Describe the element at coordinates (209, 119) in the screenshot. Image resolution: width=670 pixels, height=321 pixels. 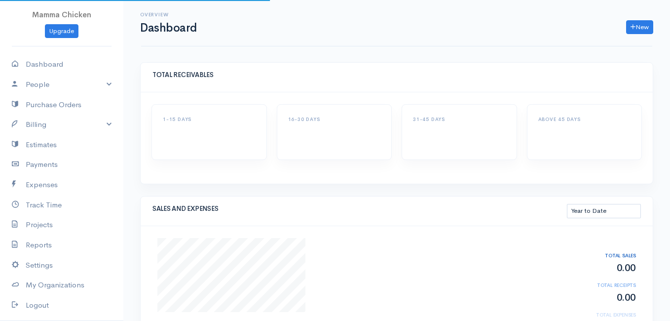
I see `h6: 1-15 DAYS` at that location.